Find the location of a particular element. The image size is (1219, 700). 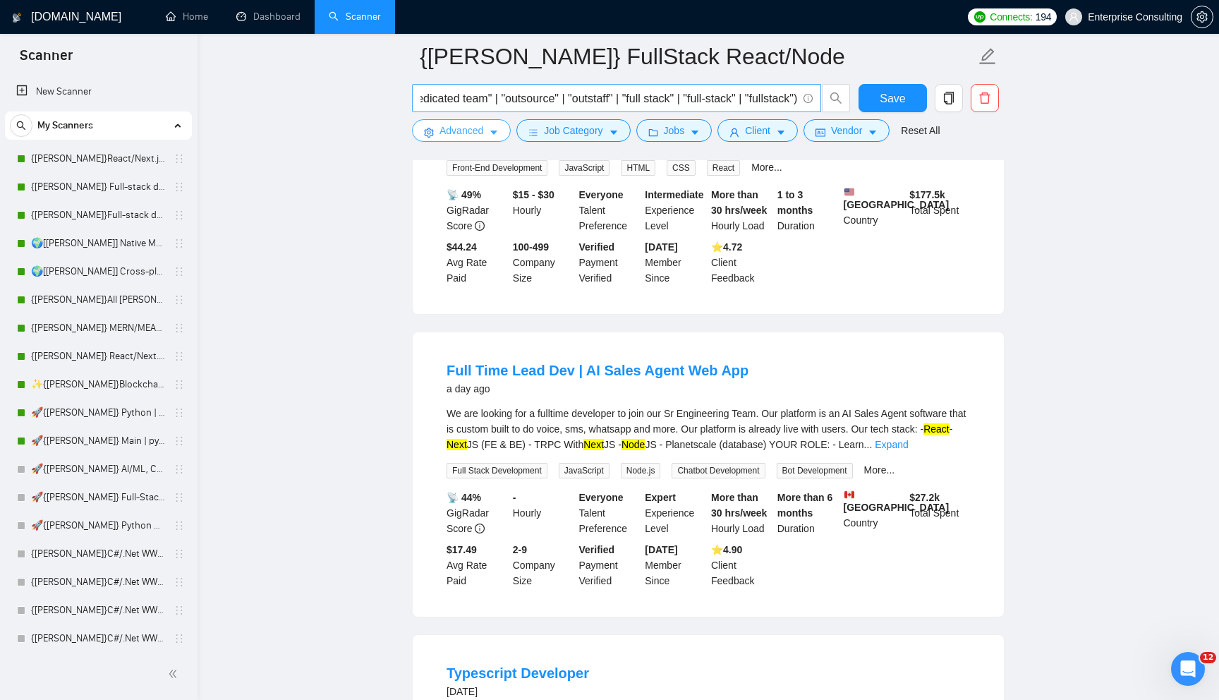

div: Total Spent is located at coordinates (940, 210).